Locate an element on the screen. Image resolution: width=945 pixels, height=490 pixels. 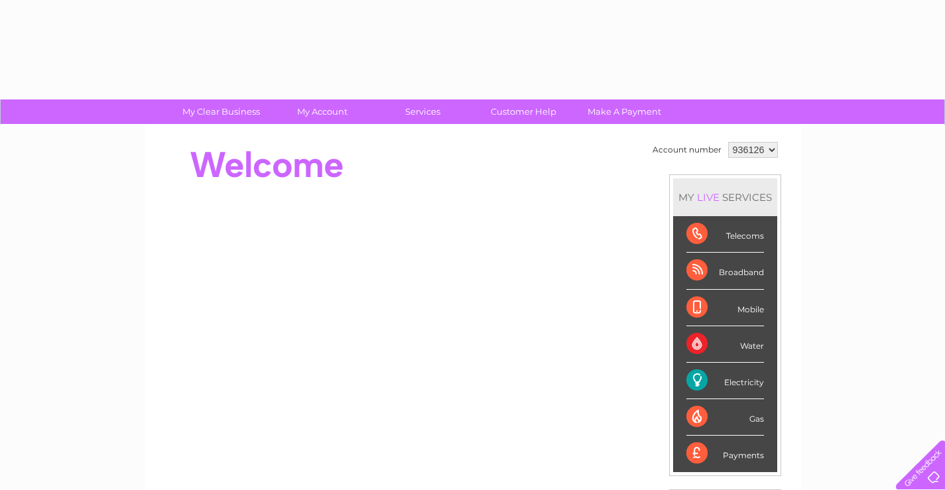
div: Water is located at coordinates (725, 344).